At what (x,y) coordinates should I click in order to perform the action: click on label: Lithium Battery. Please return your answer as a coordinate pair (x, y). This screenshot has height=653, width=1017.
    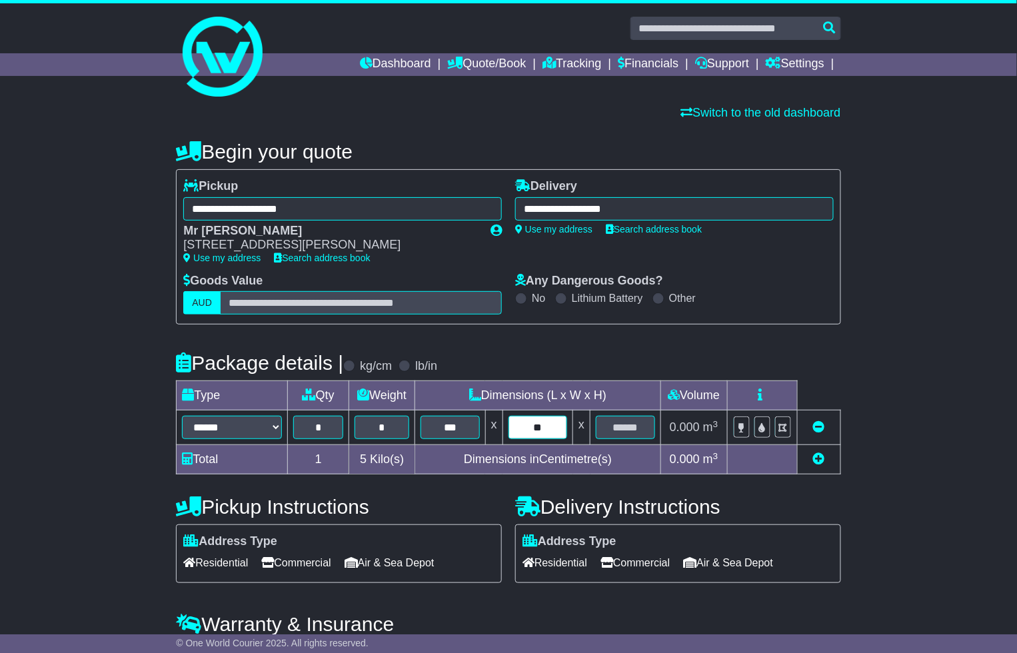
    Looking at the image, I should click on (607, 298).